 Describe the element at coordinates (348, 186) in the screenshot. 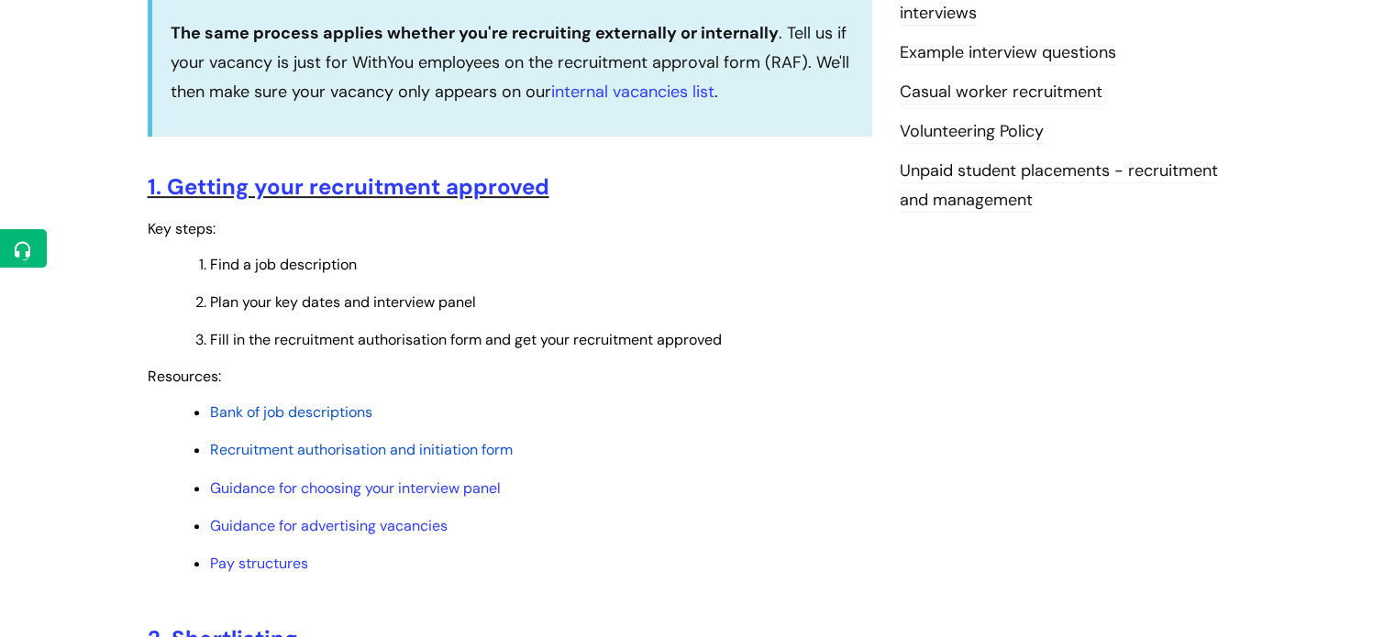

I see `a: 1. Getting your recruitment approved` at that location.